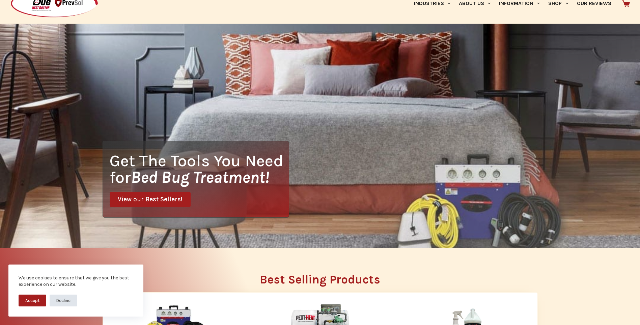  Describe the element at coordinates (16, 13) in the screenshot. I see `button: Open LiveChat chat widget` at that location.